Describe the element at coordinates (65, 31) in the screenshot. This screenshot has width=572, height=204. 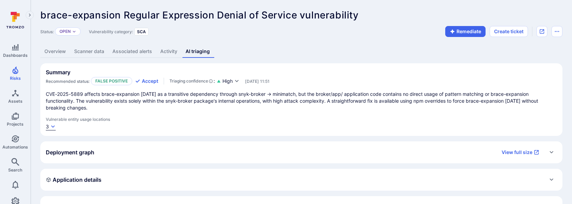
I see `button: Open` at that location.